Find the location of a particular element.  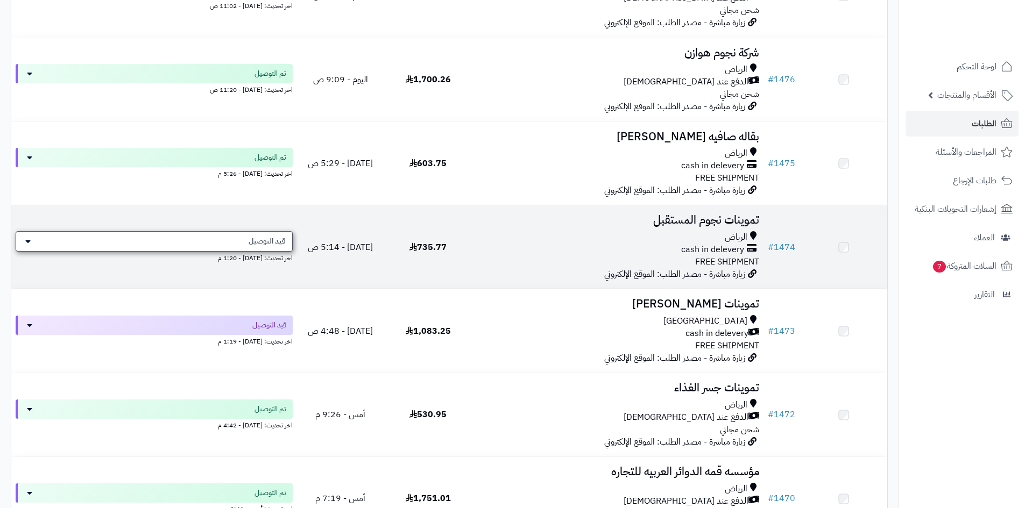

span: العملاء is located at coordinates (984, 238).